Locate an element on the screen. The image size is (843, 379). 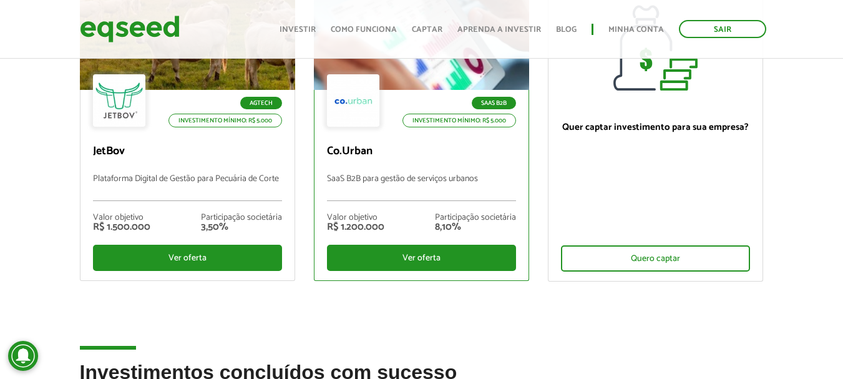
div: 8,10% is located at coordinates (475, 227).